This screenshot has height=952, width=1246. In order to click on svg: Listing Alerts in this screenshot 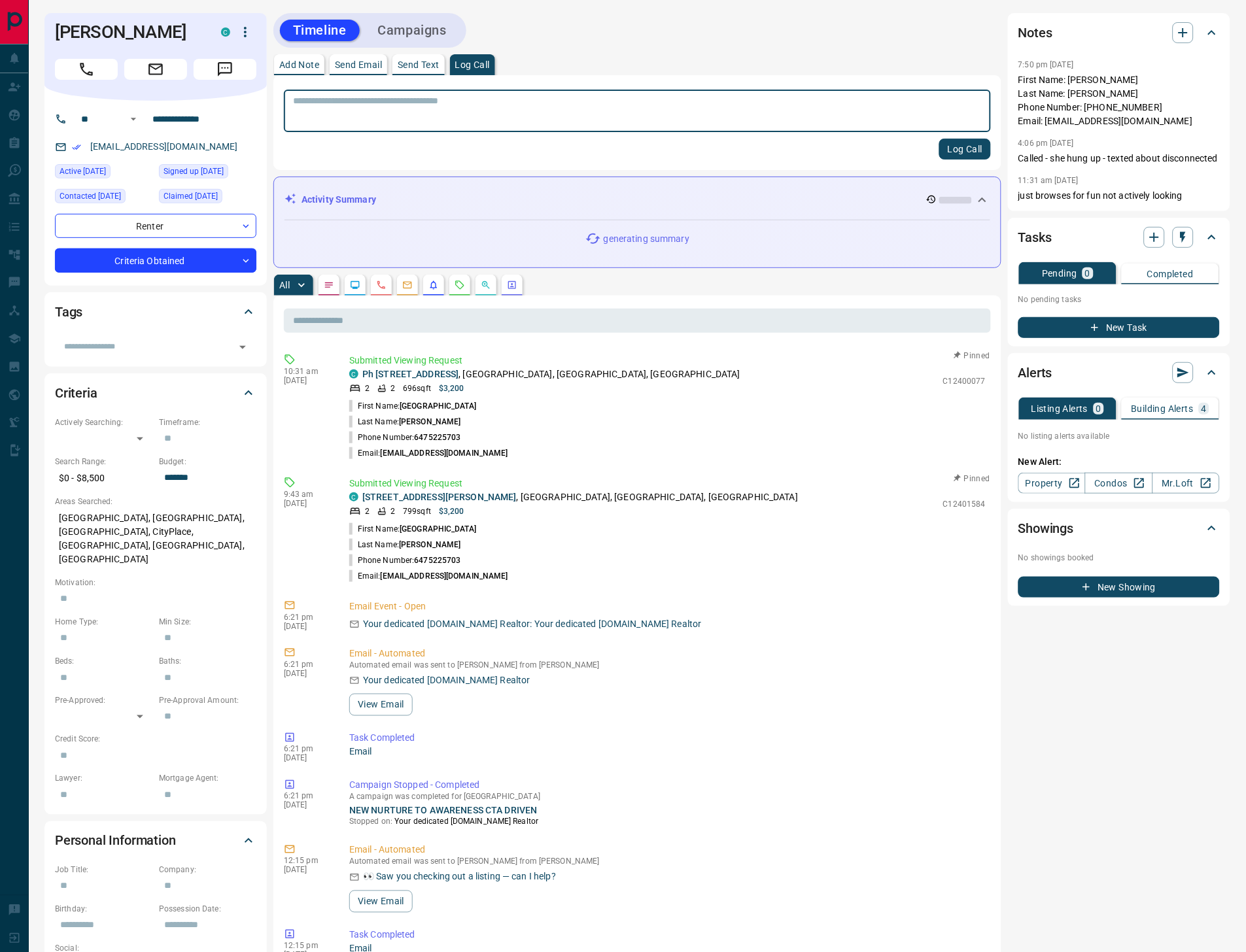, I will do `click(434, 285)`.